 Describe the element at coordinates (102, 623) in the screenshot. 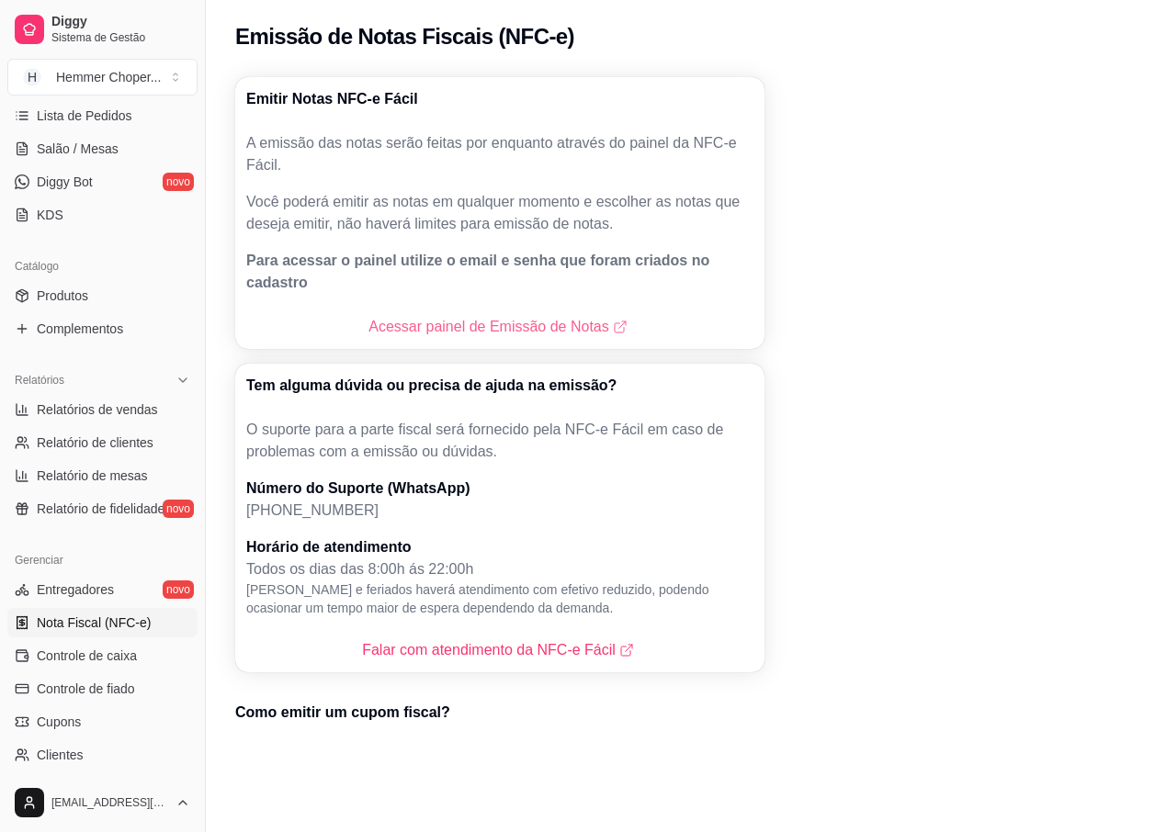

I see `a: Nota Fiscal (NFC-e)` at that location.